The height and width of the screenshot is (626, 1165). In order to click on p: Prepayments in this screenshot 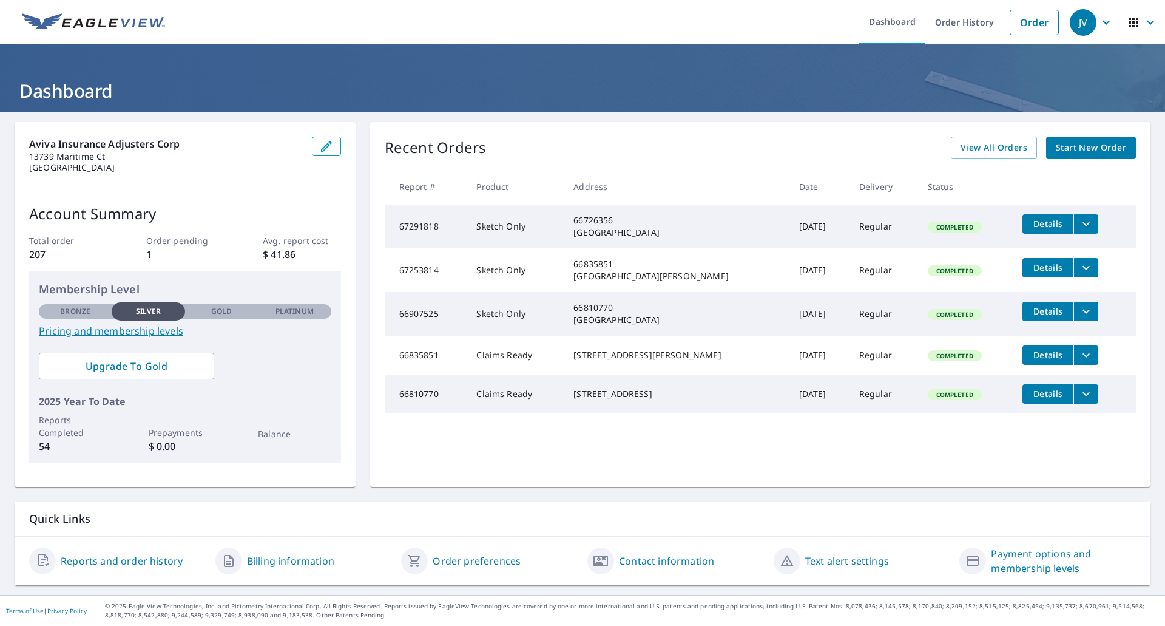, I will do `click(185, 432)`.